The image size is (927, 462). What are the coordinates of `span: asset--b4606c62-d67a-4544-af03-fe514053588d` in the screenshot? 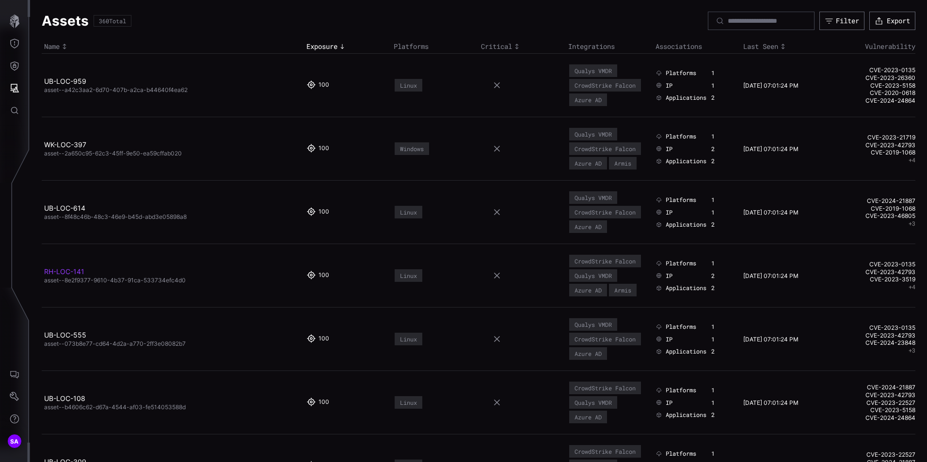 It's located at (115, 407).